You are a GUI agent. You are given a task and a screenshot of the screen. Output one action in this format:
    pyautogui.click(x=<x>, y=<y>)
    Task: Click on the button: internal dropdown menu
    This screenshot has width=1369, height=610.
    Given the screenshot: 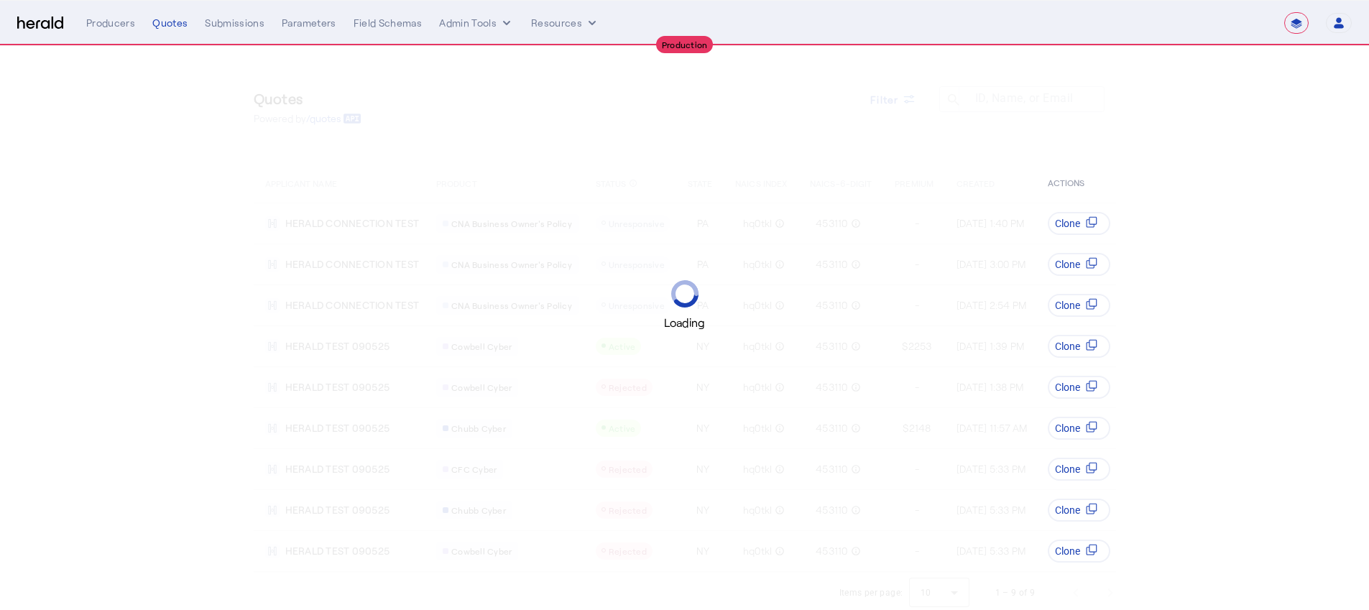 What is the action you would take?
    pyautogui.click(x=476, y=23)
    